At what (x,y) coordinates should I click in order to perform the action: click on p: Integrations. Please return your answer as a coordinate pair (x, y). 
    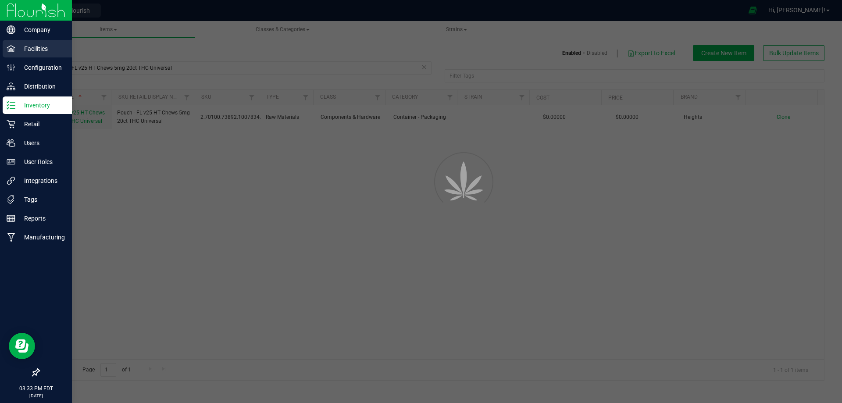
    Looking at the image, I should click on (42, 181).